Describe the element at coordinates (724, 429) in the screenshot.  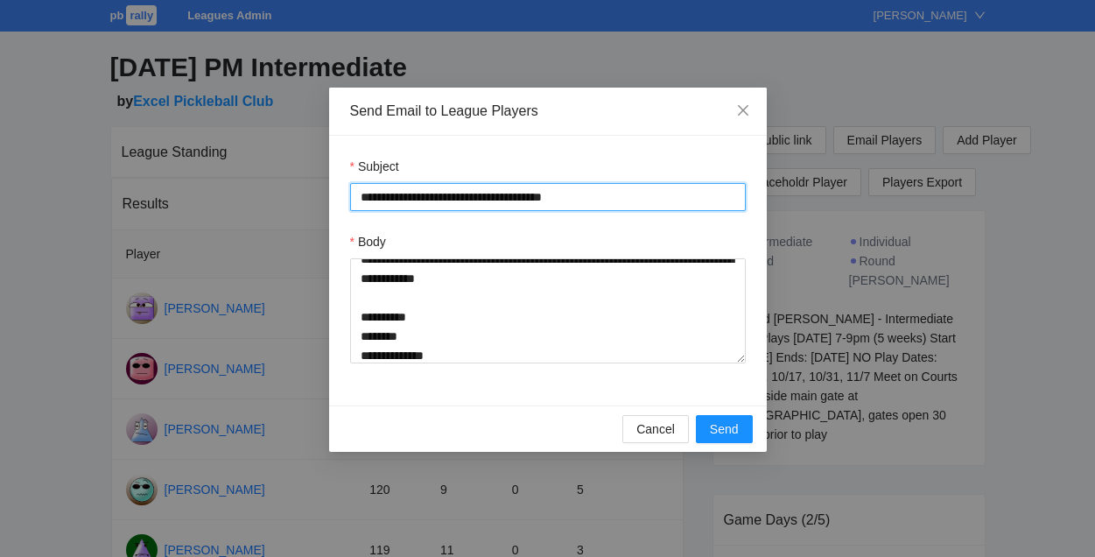
I see `button: Send` at that location.